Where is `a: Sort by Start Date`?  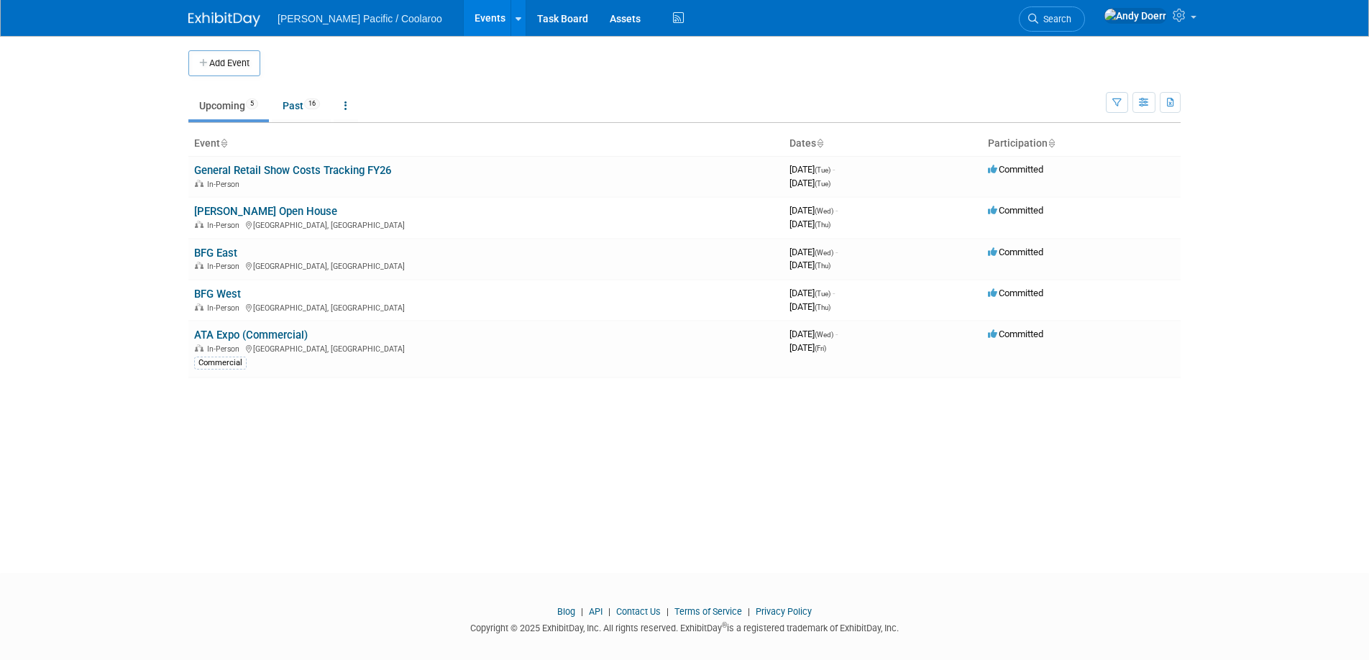
a: Sort by Start Date is located at coordinates (820, 143).